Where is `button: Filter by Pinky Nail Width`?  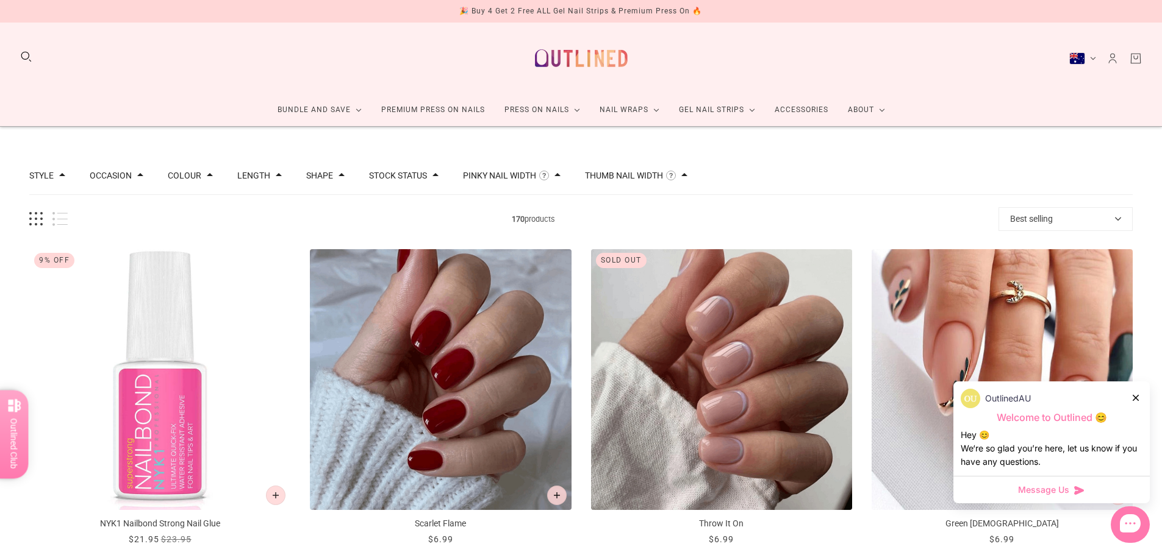
button: Filter by Pinky Nail Width is located at coordinates (499, 176).